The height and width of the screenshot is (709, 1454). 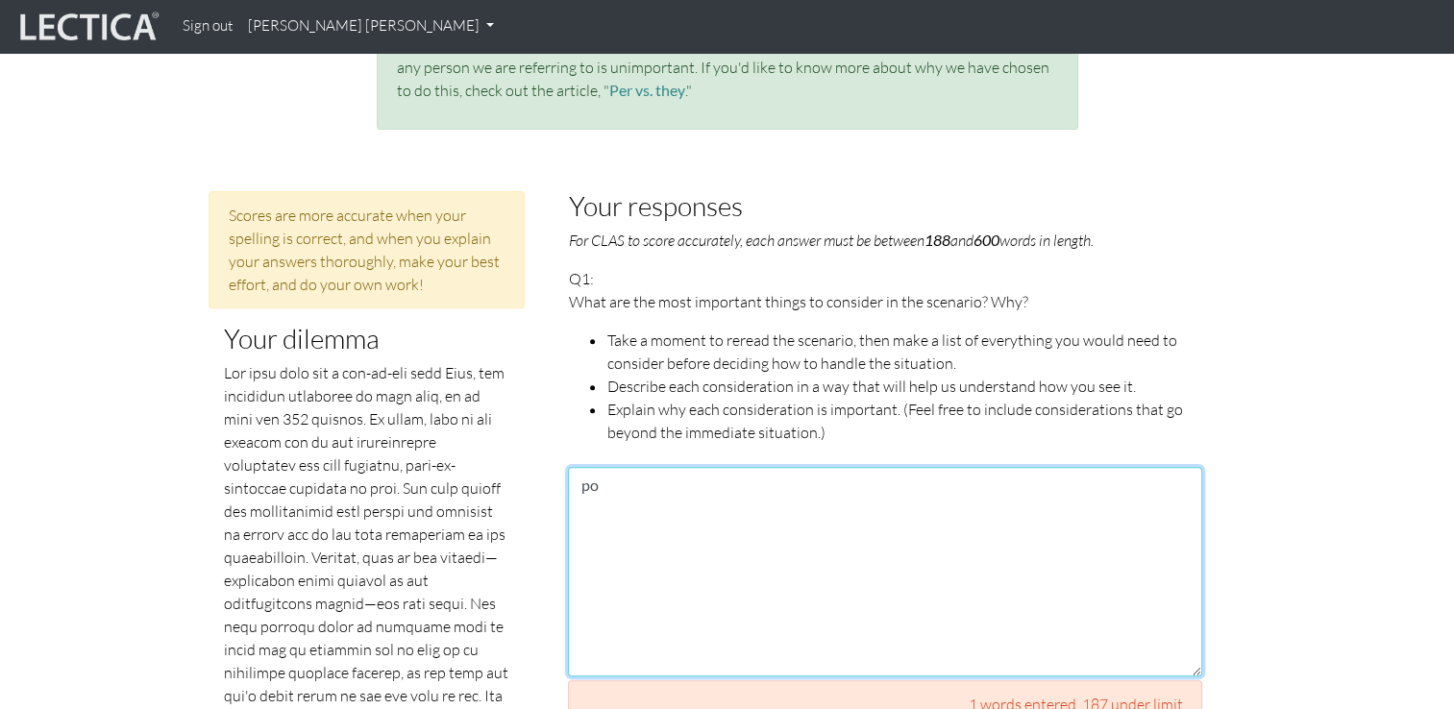 I want to click on h3: Your dilemma, so click(x=367, y=338).